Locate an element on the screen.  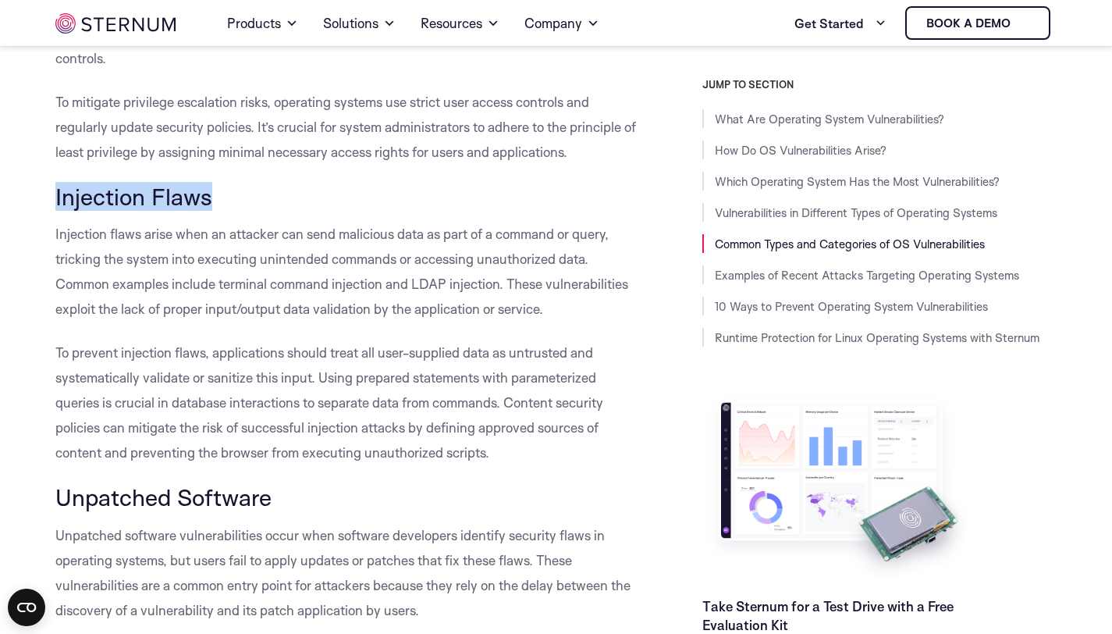
img: Take Sternum for a Test Drive with a Free Evaluation Kit is located at coordinates (839, 487).